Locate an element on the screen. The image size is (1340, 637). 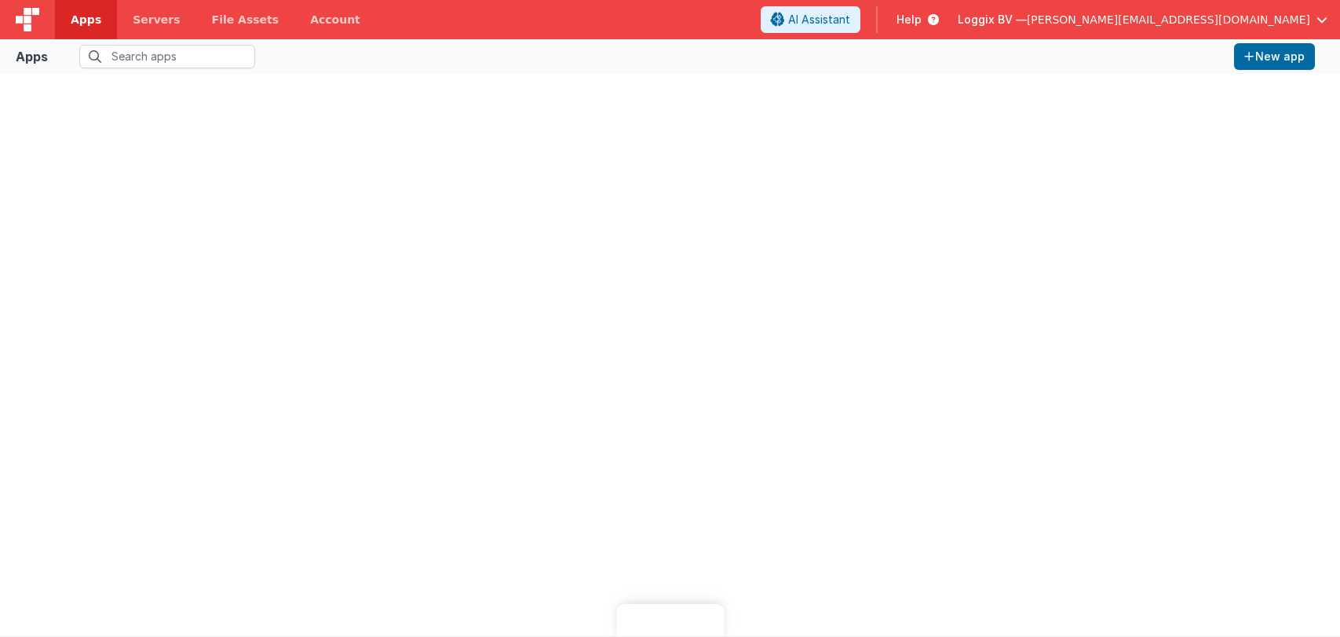
span: AI Assistant is located at coordinates (819, 20).